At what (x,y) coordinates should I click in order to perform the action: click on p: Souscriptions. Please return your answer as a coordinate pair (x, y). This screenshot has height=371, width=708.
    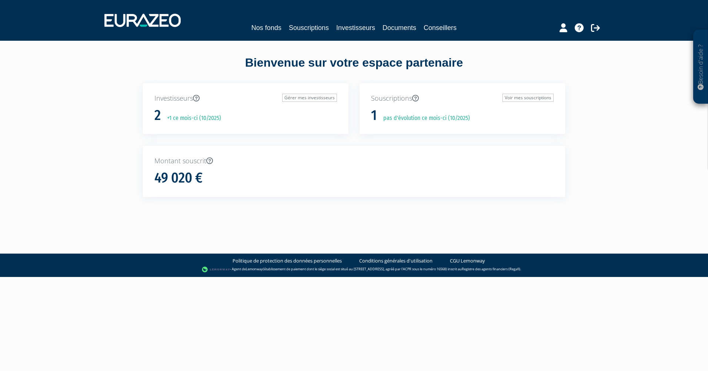
    Looking at the image, I should click on (462, 98).